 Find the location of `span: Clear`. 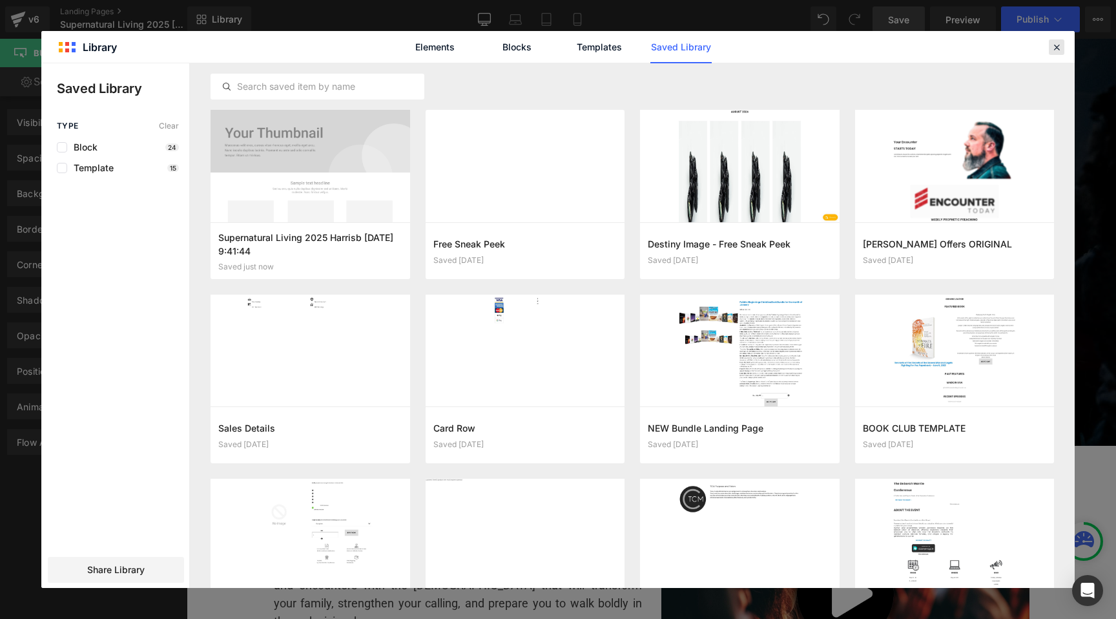

span: Clear is located at coordinates (169, 126).